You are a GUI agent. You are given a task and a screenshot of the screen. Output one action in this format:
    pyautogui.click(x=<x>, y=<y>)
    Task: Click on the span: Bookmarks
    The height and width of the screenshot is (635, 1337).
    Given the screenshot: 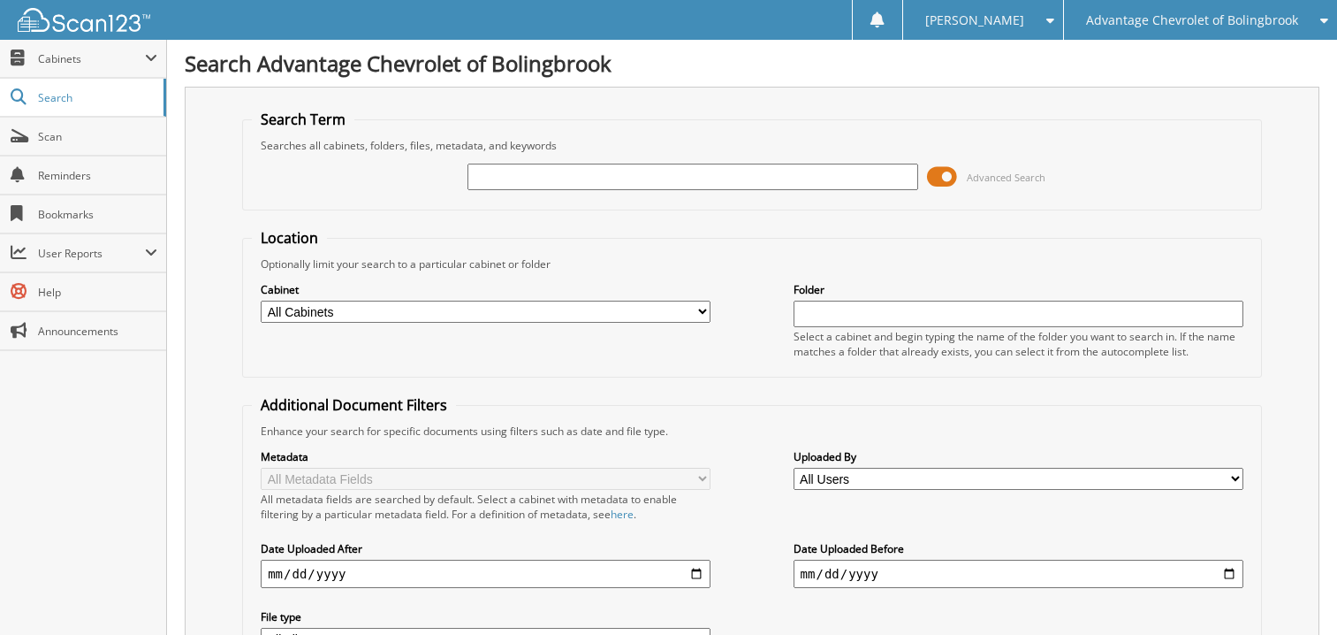 What is the action you would take?
    pyautogui.click(x=97, y=214)
    